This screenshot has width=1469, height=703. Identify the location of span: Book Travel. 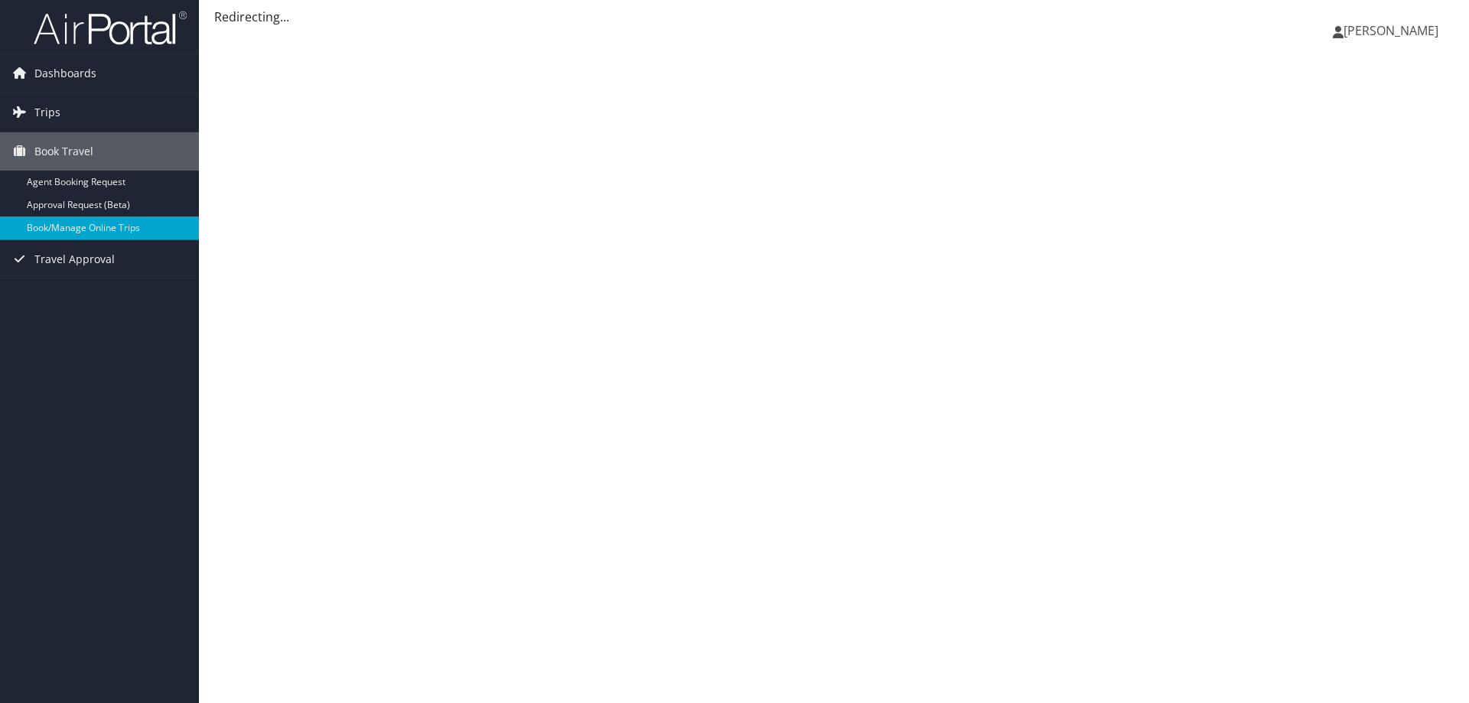
(63, 151).